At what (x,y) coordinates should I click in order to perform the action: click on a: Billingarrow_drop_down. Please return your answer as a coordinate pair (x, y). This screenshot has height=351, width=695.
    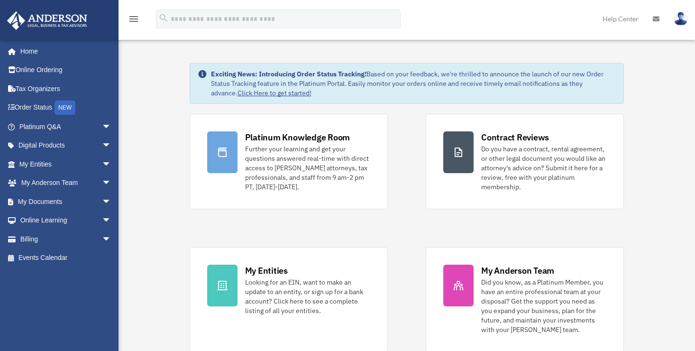
    Looking at the image, I should click on (66, 239).